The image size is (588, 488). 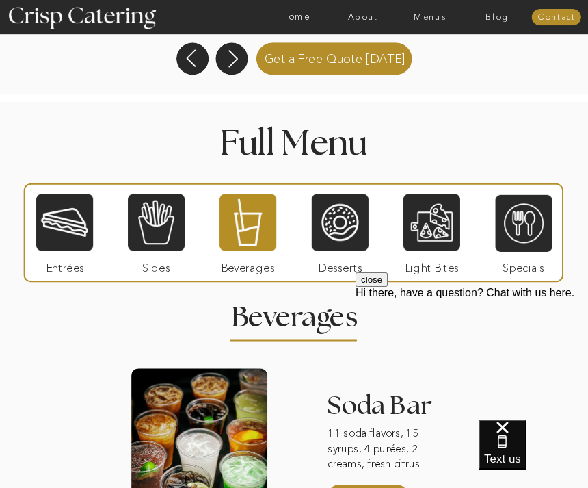 What do you see at coordinates (430, 17) in the screenshot?
I see `nav: Menus` at bounding box center [430, 17].